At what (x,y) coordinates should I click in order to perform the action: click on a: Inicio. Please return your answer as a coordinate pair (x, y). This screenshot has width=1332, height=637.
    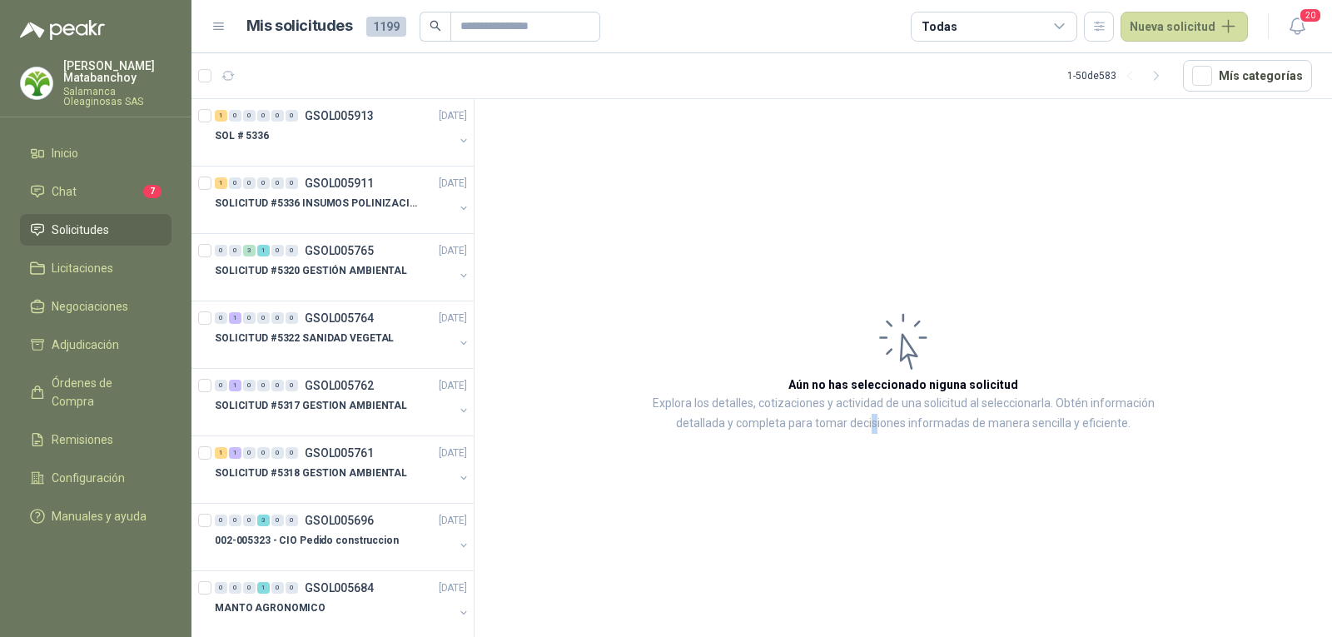
    Looking at the image, I should click on (96, 153).